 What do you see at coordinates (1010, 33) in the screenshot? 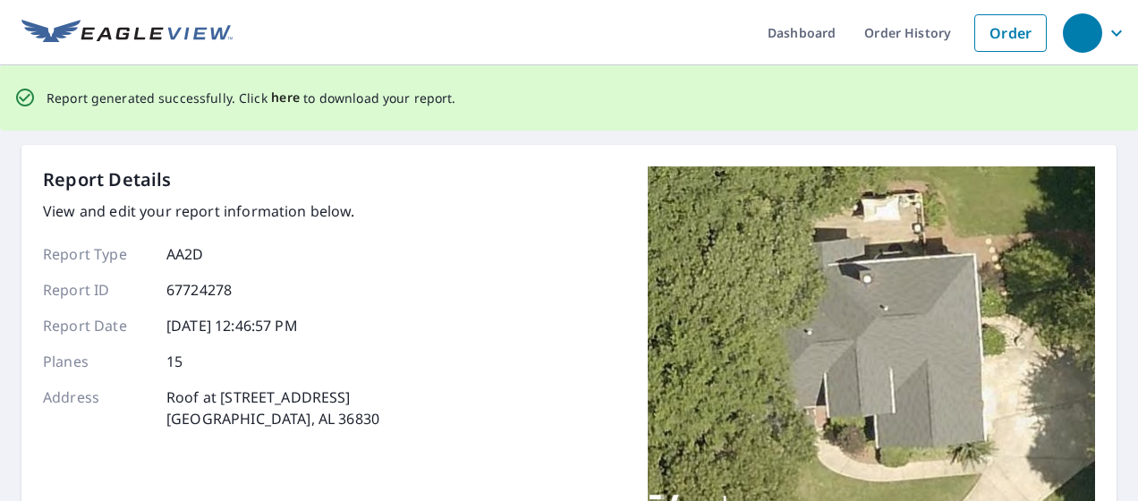
I see `a: Order` at bounding box center [1010, 33].